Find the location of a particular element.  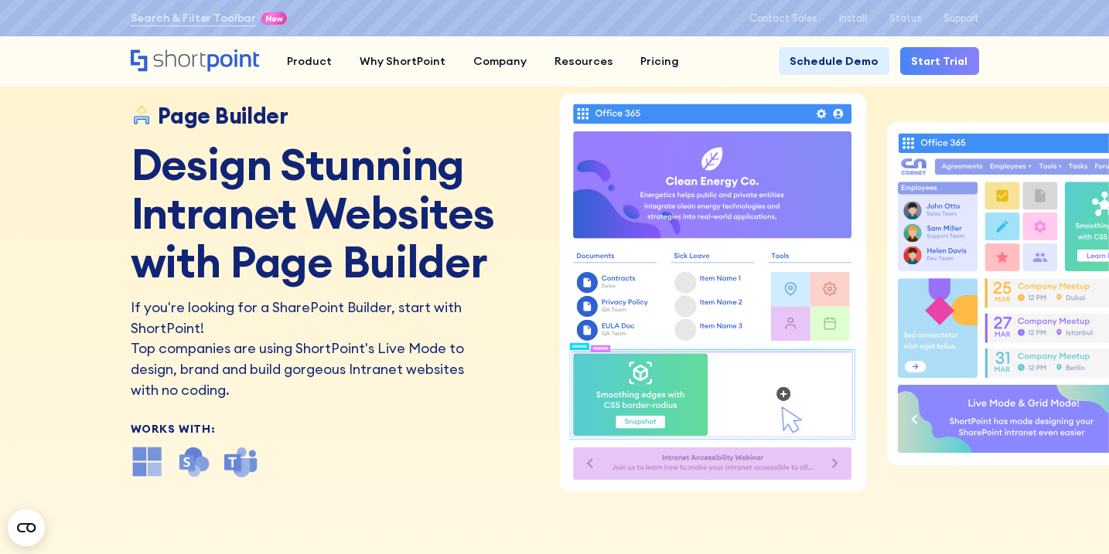

img: microsoft teams icon is located at coordinates (240, 462).